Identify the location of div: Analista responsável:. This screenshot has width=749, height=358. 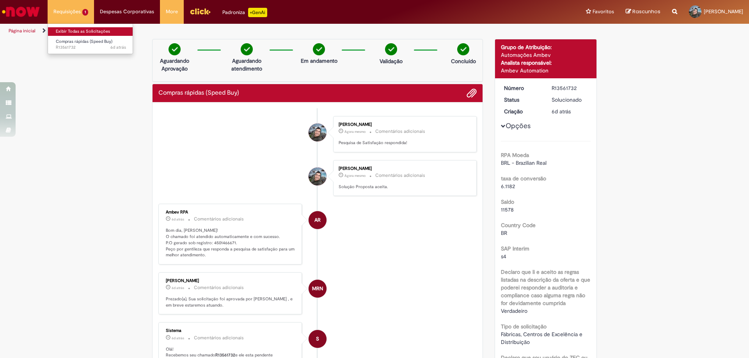
(546, 63).